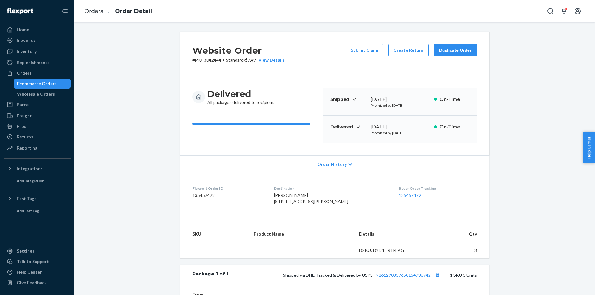 Image resolution: width=595 pixels, height=295 pixels. Describe the element at coordinates (353, 275) in the screenshot. I see `div: 1 SKU 3 Units` at that location.